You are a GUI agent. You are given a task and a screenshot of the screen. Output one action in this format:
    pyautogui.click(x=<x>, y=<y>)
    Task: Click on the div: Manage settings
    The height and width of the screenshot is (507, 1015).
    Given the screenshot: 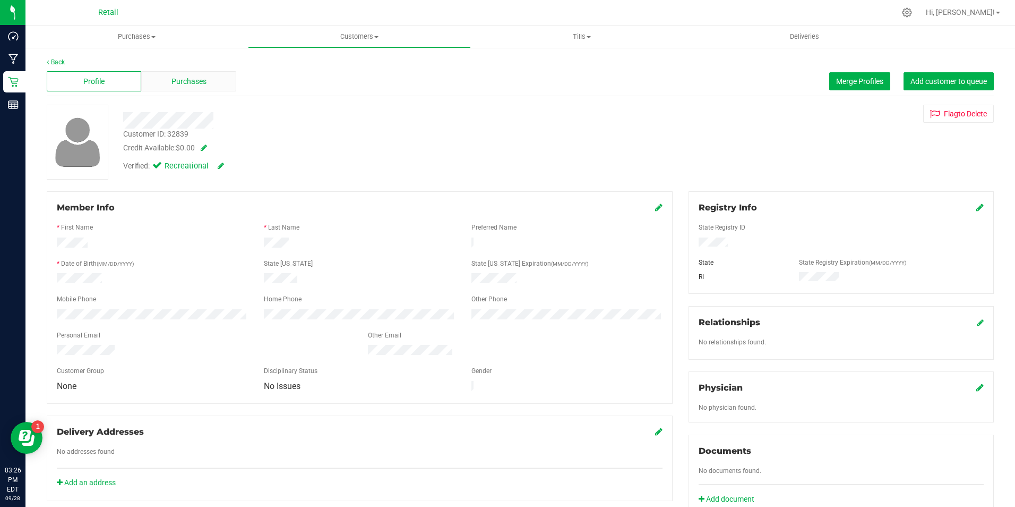 What is the action you would take?
    pyautogui.click(x=907, y=12)
    